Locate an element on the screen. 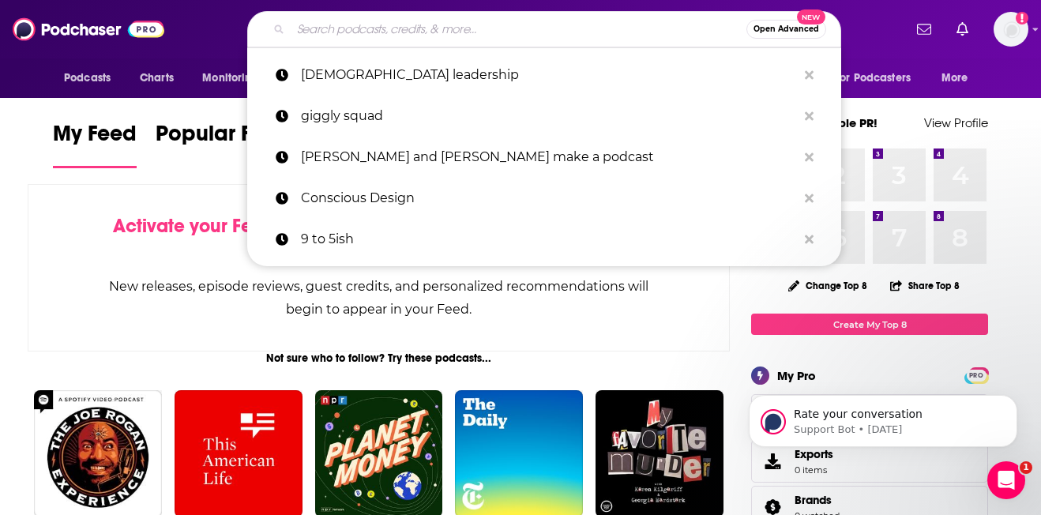 This screenshot has width=1041, height=515. span: 1 is located at coordinates (1026, 468).